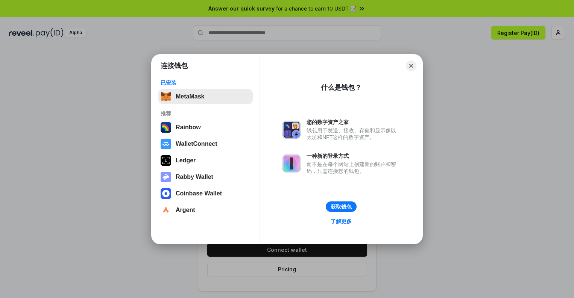  What do you see at coordinates (186, 161) in the screenshot?
I see `div: Ledger` at bounding box center [186, 161].